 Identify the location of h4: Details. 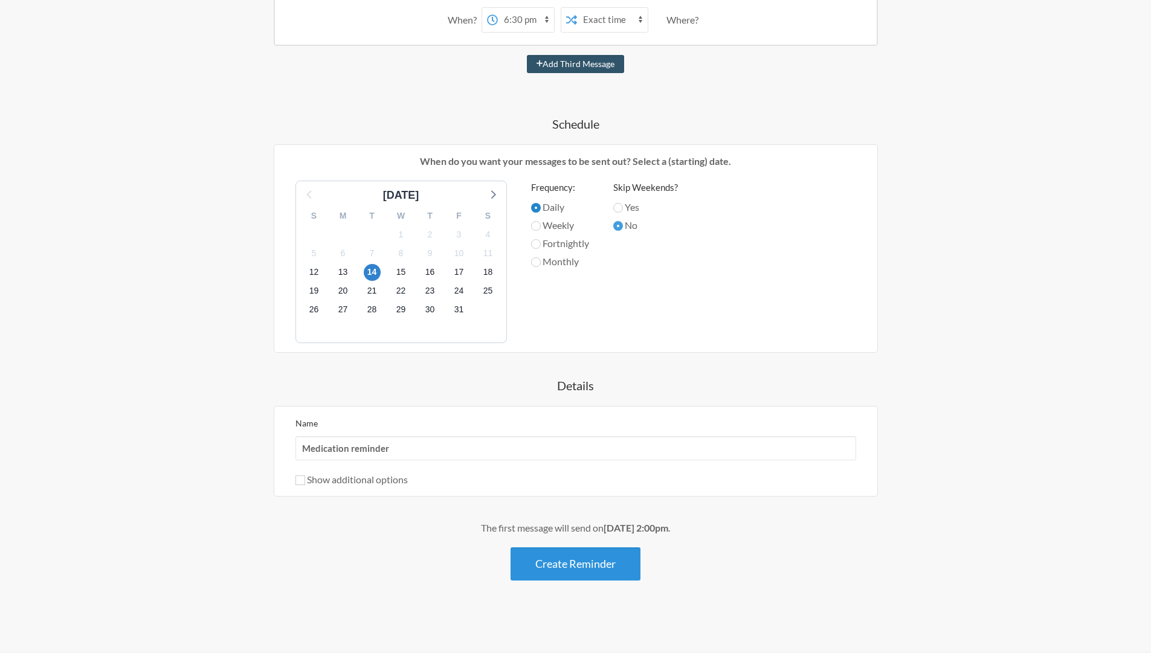
(576, 386).